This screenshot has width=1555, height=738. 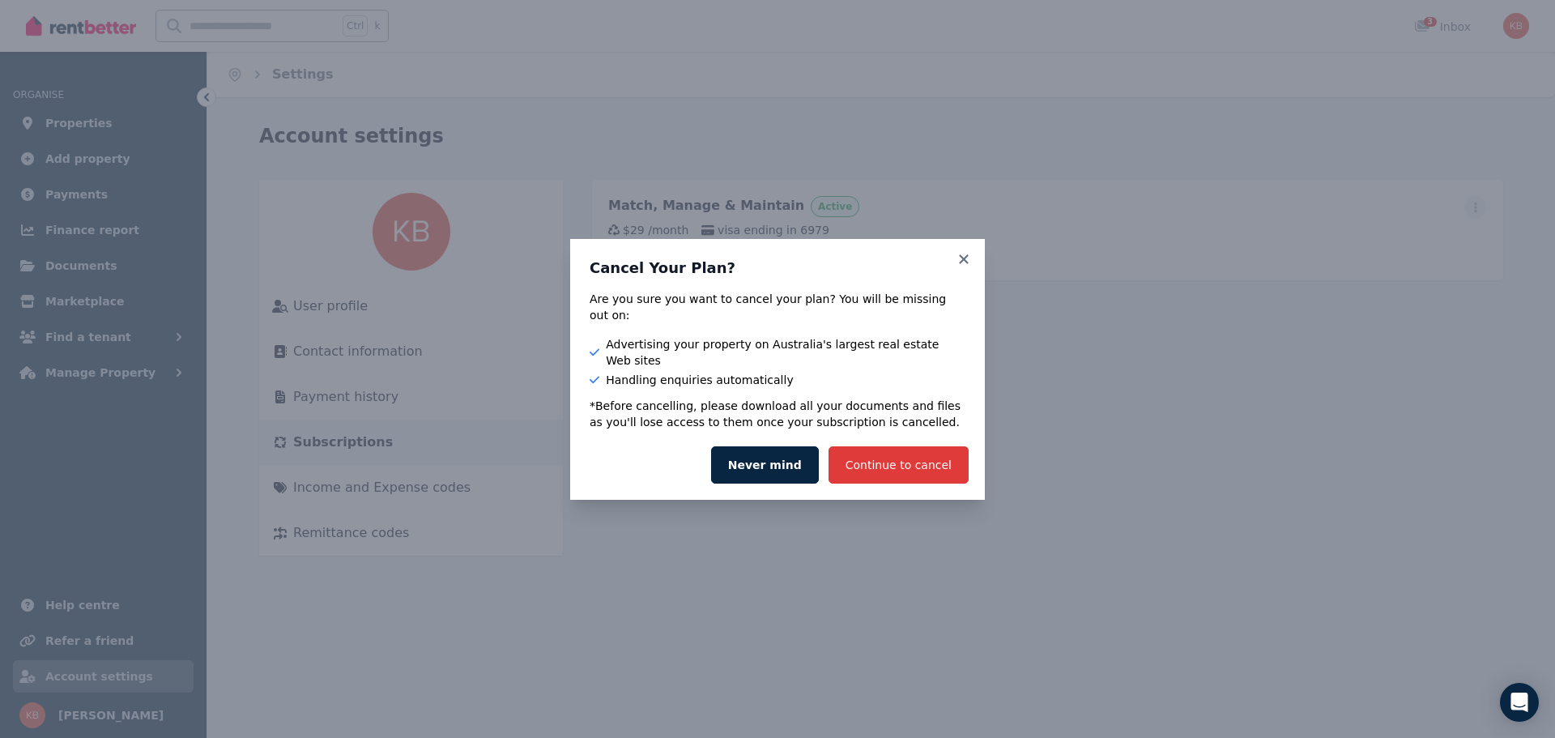 What do you see at coordinates (778, 307) in the screenshot?
I see `div: Are you sure you want to cancel your plan? You will be missing out on:` at bounding box center [778, 307].